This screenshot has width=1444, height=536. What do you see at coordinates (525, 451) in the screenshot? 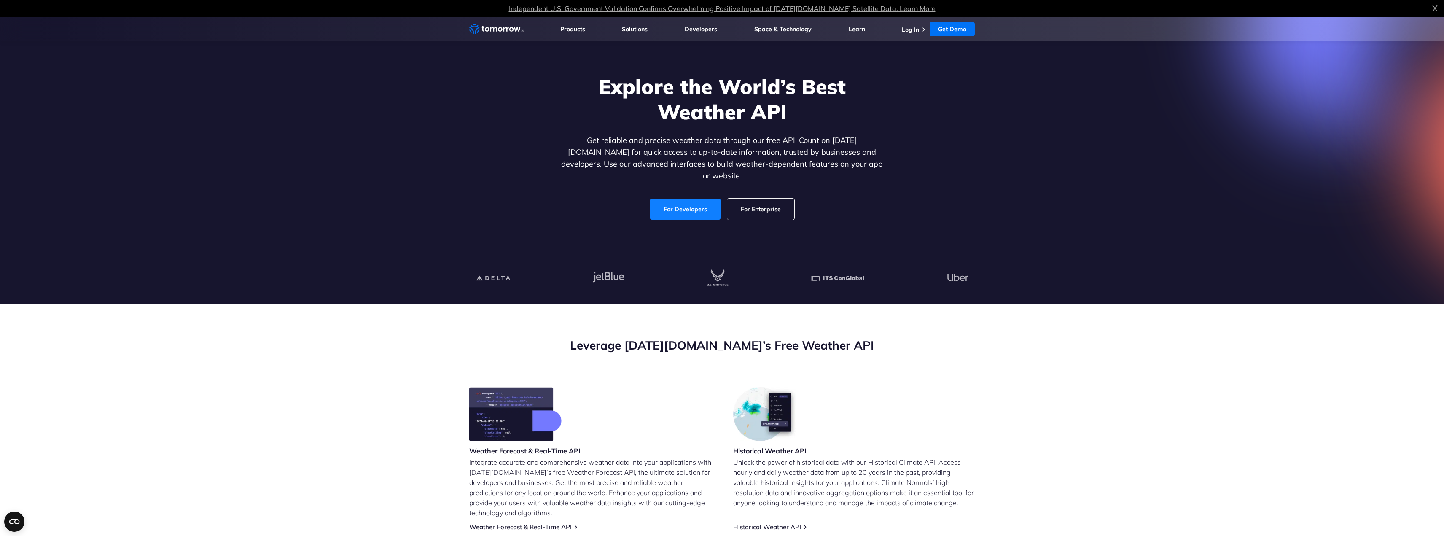
I see `h3: Weather Forecast & Real-Time API` at bounding box center [525, 451].